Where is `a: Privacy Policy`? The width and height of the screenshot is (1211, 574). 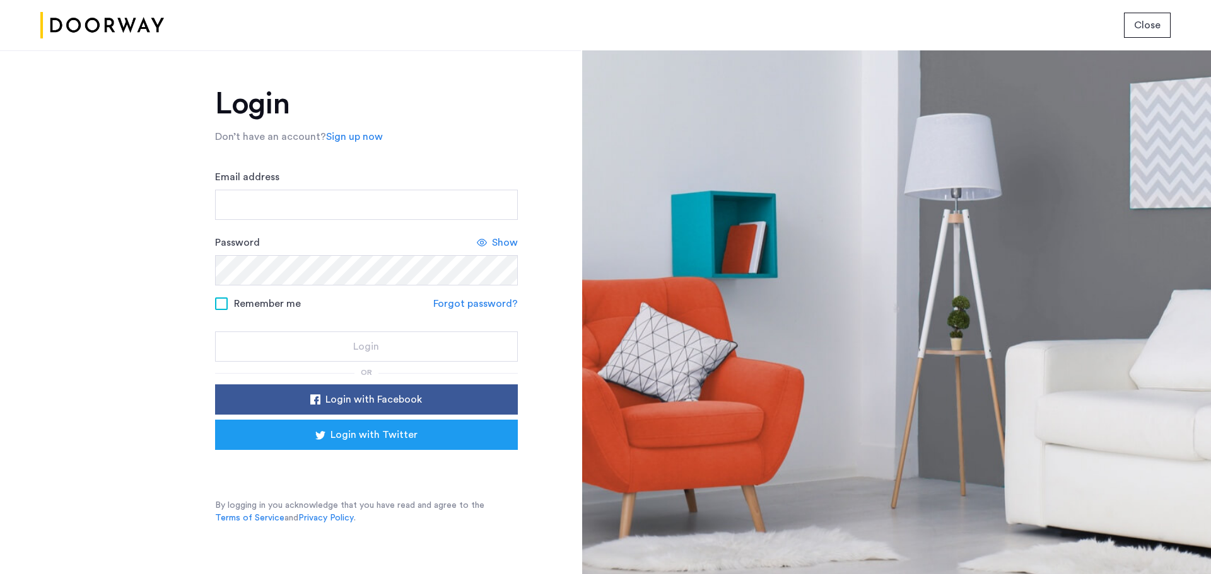
a: Privacy Policy is located at coordinates (326, 518).